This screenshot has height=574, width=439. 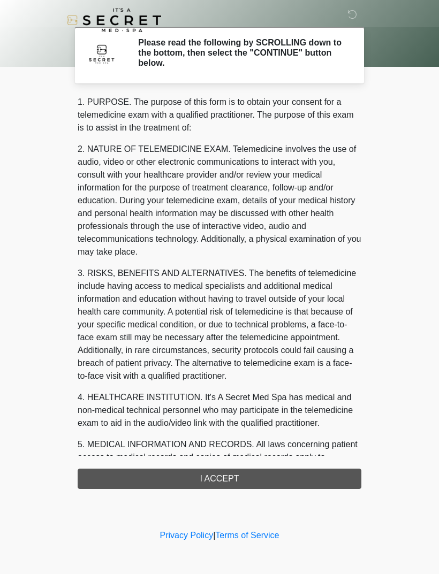 What do you see at coordinates (102, 53) in the screenshot?
I see `img: Agent Avatar` at bounding box center [102, 53].